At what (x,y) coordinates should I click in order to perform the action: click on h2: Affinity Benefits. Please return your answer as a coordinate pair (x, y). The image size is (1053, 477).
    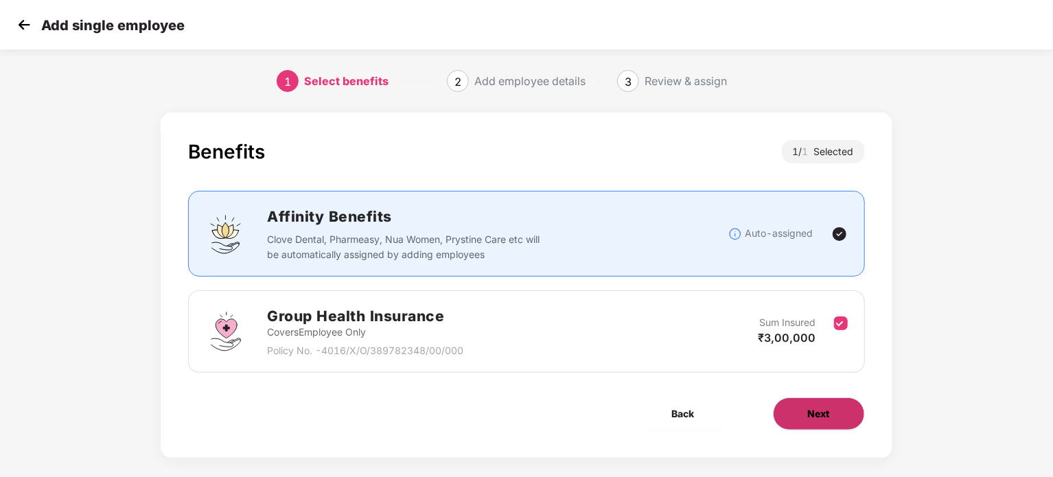
    Looking at the image, I should click on (497, 216).